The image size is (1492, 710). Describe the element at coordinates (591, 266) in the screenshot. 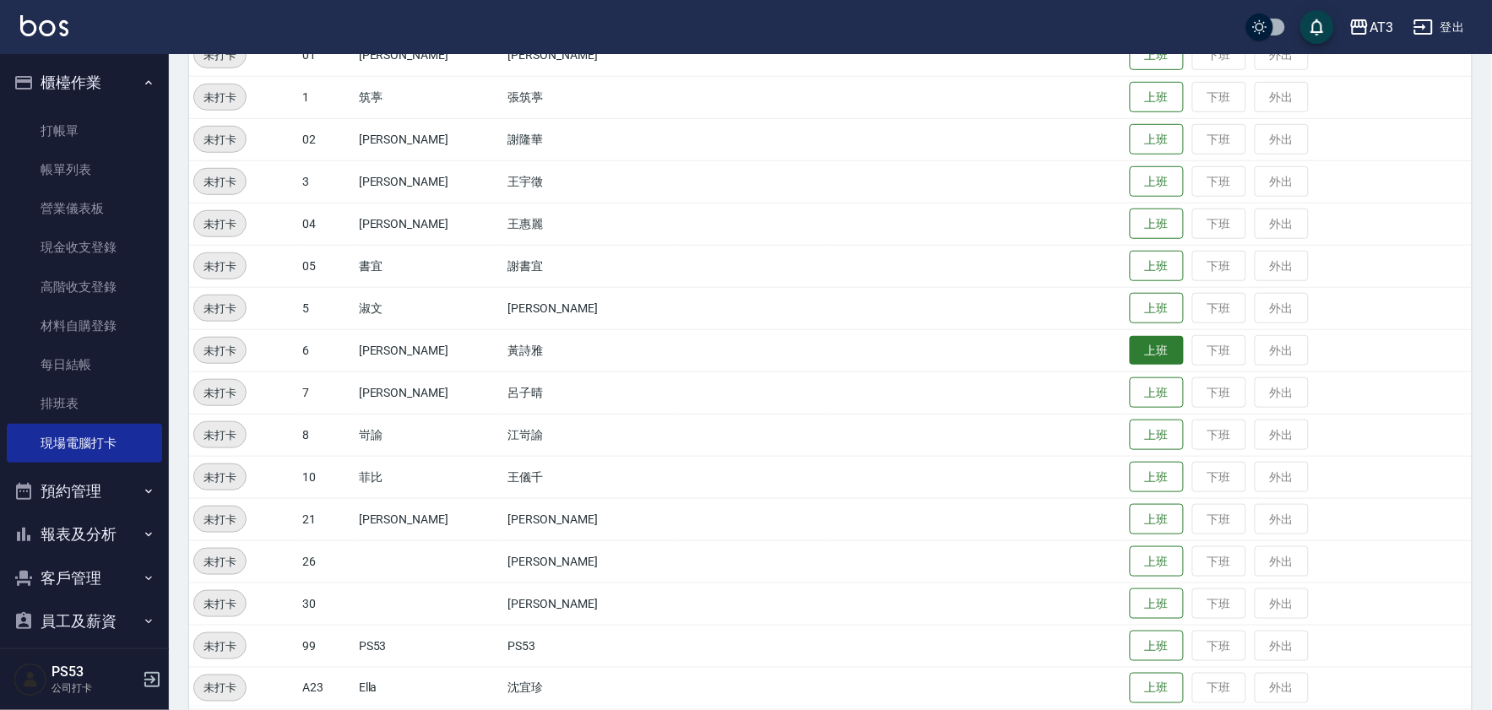

I see `td: 謝書宜` at that location.